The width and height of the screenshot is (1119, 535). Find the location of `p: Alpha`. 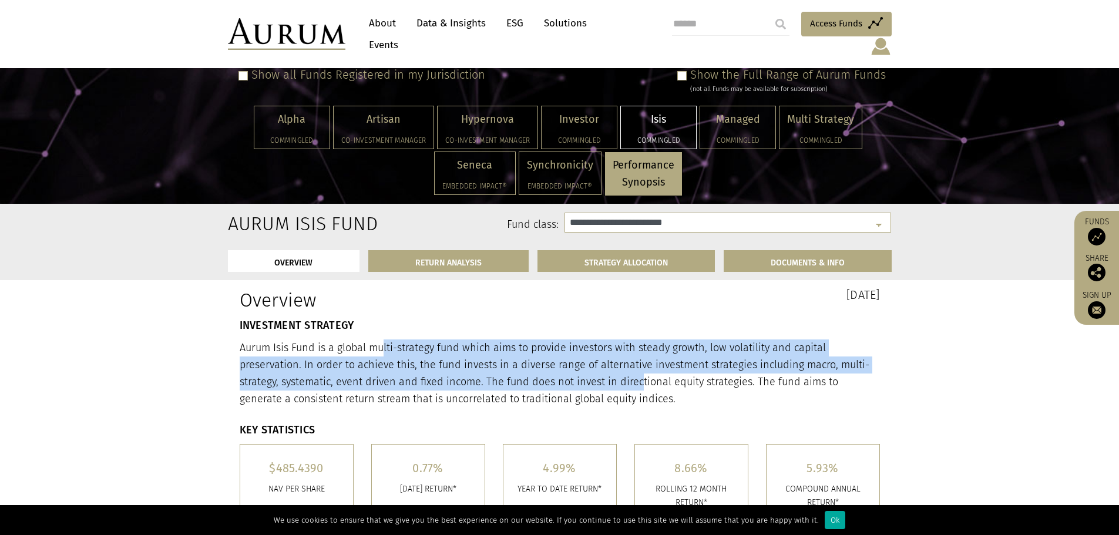

p: Alpha is located at coordinates (292, 119).